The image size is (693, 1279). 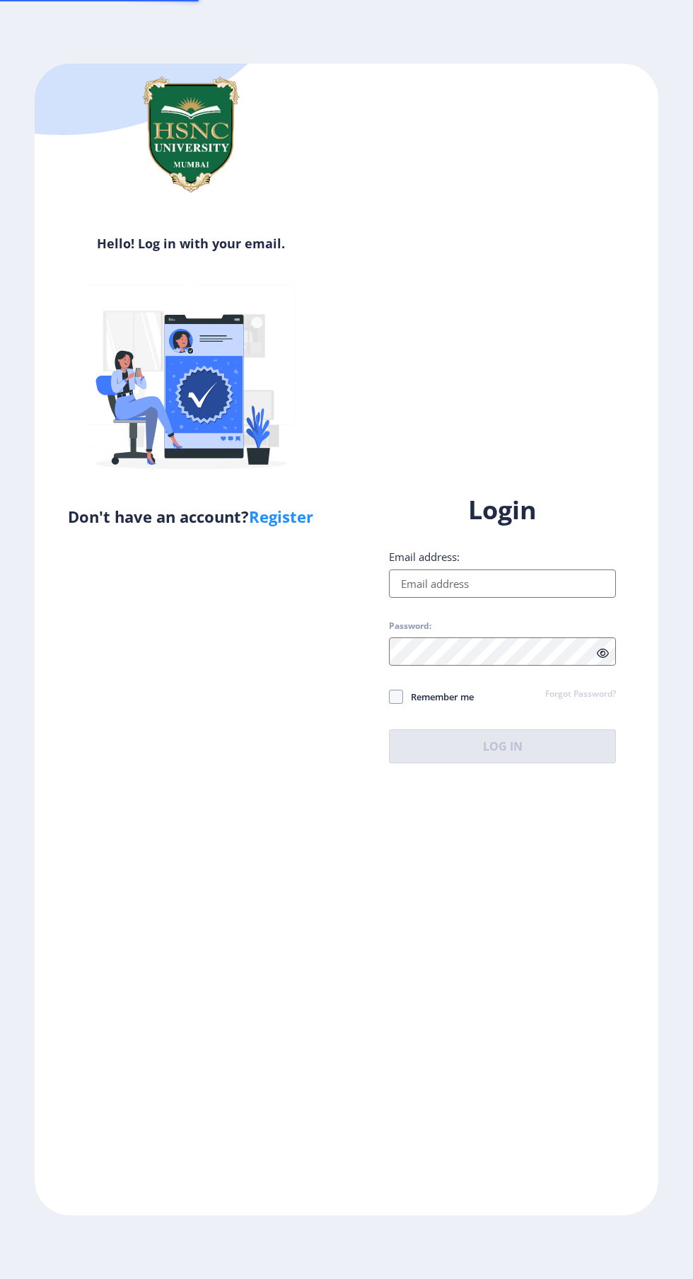 What do you see at coordinates (439, 697) in the screenshot?
I see `span: Remember me` at bounding box center [439, 697].